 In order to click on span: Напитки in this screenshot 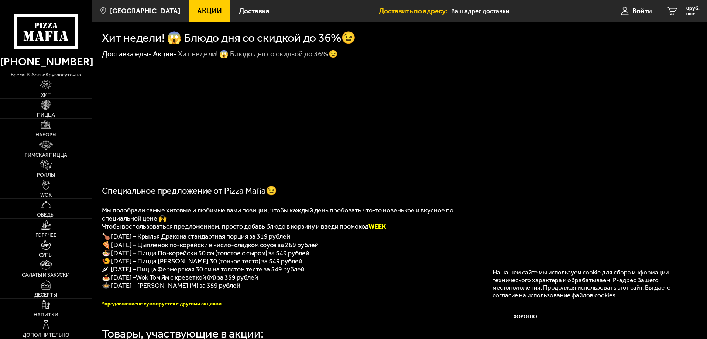, I will do `click(46, 315)`.